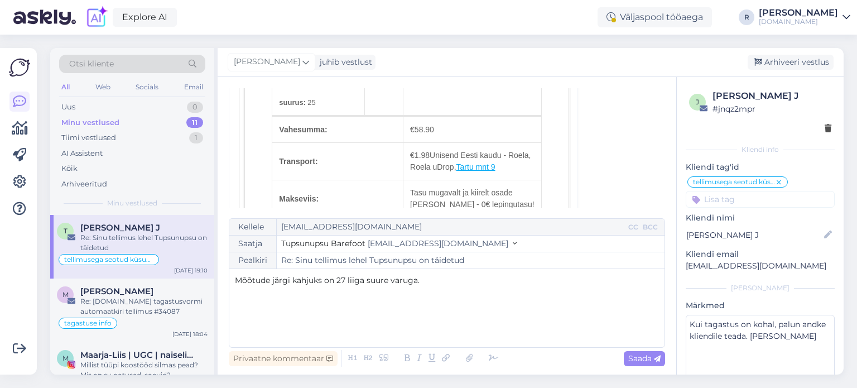 This screenshot has height=388, width=857. Describe the element at coordinates (69, 168) in the screenshot. I see `div: Kõik` at that location.